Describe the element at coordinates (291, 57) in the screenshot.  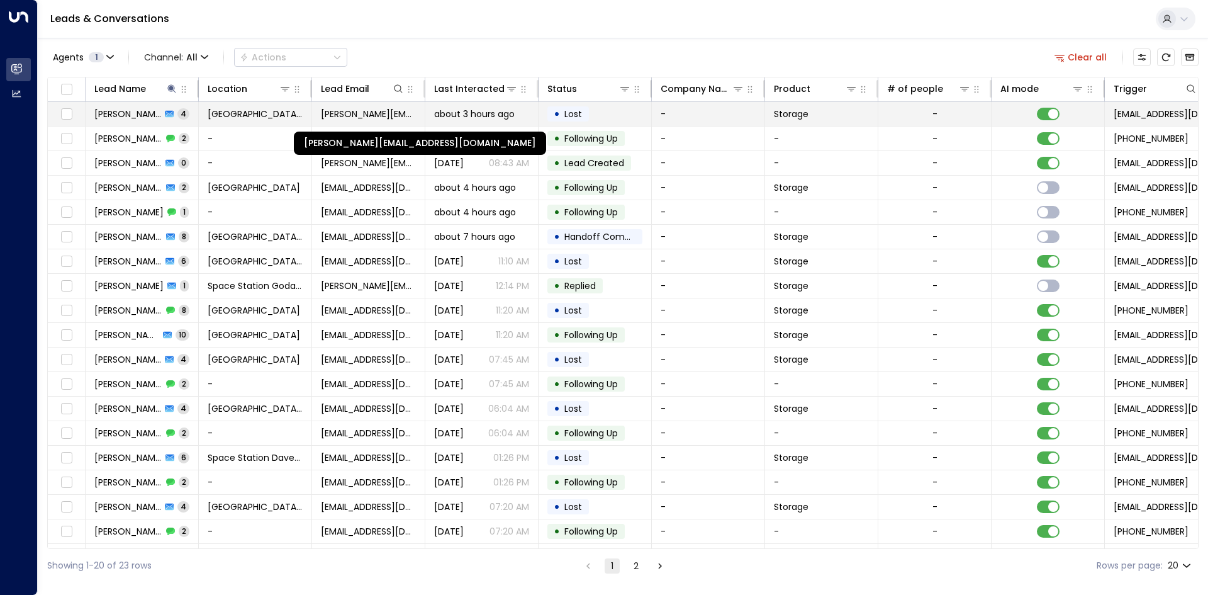
I see `button: Actions` at that location.